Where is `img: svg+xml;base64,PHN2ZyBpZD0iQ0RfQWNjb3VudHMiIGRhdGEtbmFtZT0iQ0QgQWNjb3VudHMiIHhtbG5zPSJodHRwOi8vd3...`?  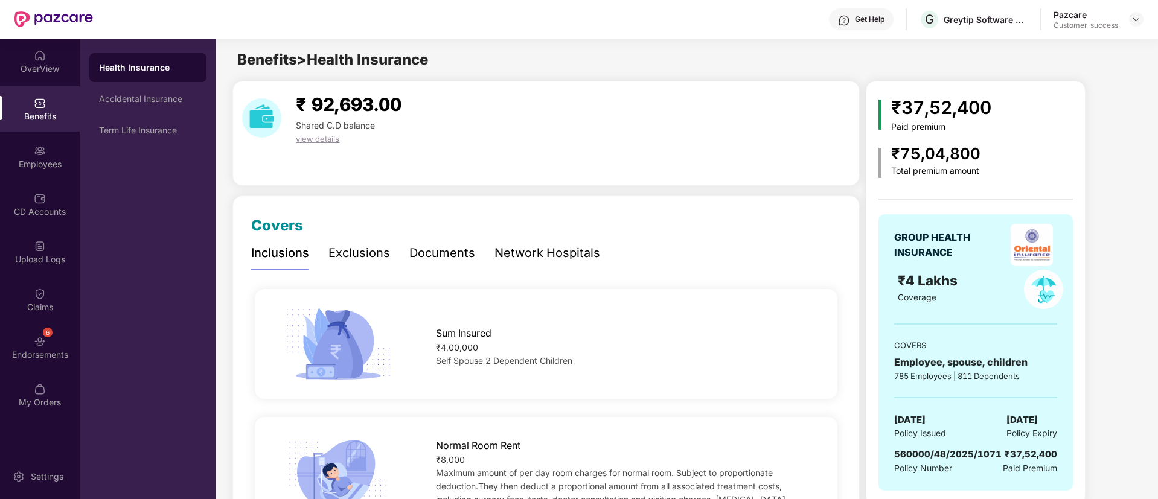 img: svg+xml;base64,PHN2ZyBpZD0iQ0RfQWNjb3VudHMiIGRhdGEtbmFtZT0iQ0QgQWNjb3VudHMiIHhtbG5zPSJodHRwOi8vd3... is located at coordinates (40, 199).